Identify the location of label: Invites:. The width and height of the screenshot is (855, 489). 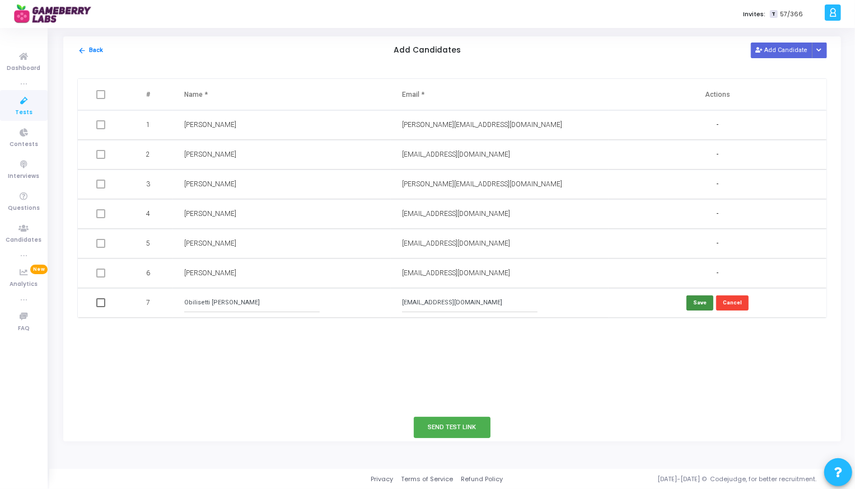
(754, 14).